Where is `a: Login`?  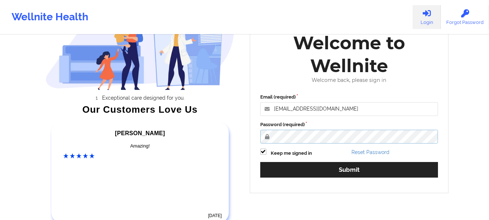
a: Login is located at coordinates (427, 17).